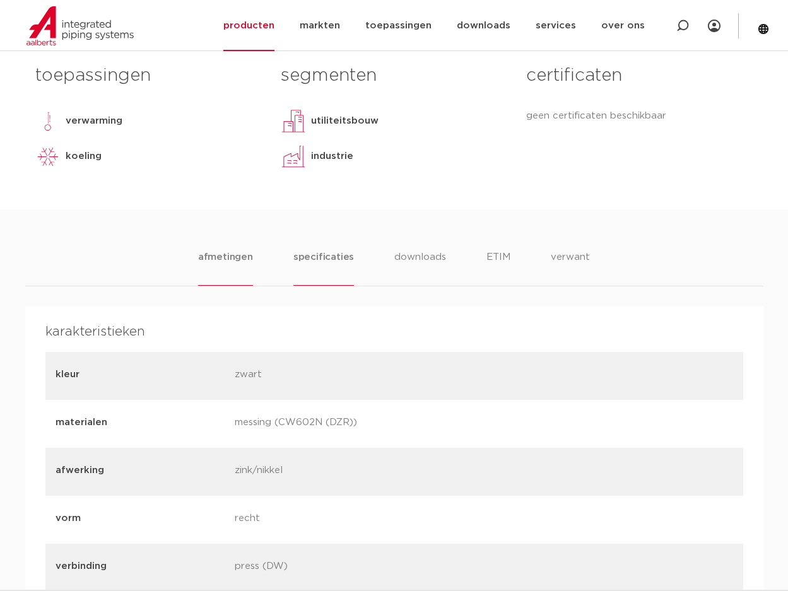 This screenshot has width=788, height=591. What do you see at coordinates (83, 157) in the screenshot?
I see `p: koeling` at bounding box center [83, 157].